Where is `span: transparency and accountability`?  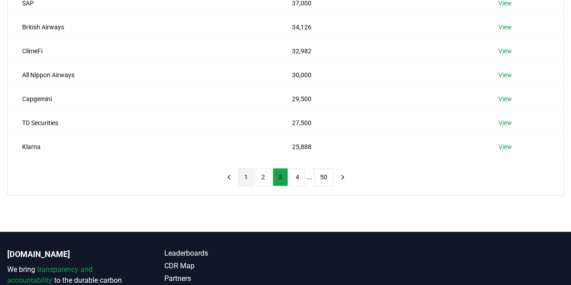
span: transparency and accountability is located at coordinates (50, 274).